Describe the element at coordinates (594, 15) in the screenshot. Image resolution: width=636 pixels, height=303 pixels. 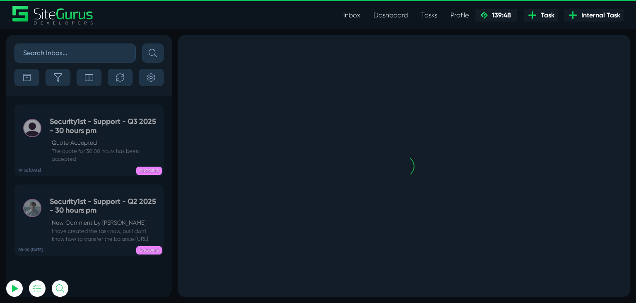
I see `a: Internal Task` at that location.